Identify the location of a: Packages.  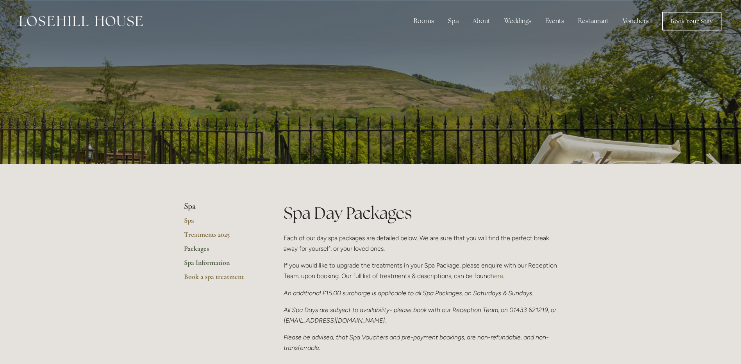
(221, 251).